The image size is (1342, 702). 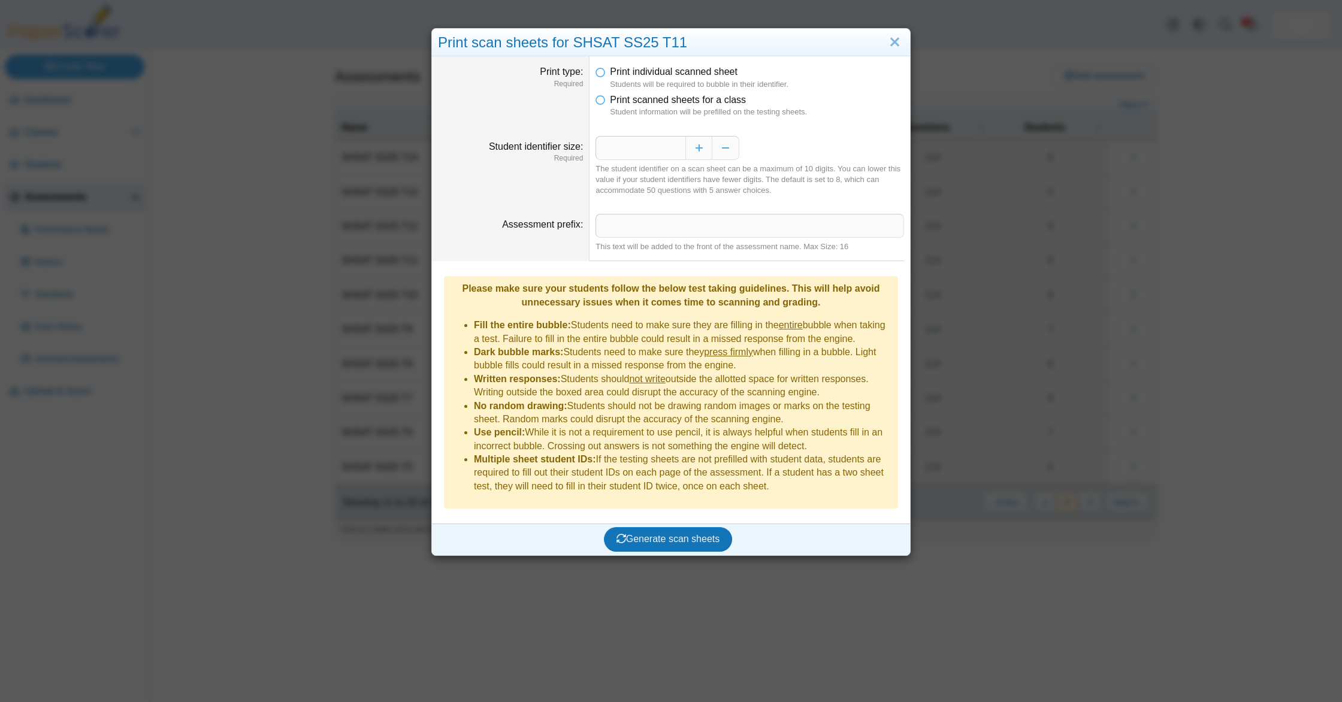 I want to click on div: Print scan sheets for SHSAT SS25 T11, so click(x=671, y=43).